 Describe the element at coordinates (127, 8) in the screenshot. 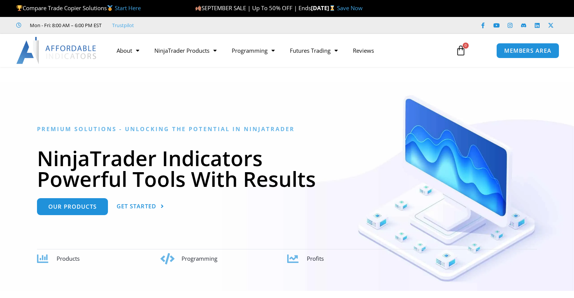

I see `a: Start Here` at that location.